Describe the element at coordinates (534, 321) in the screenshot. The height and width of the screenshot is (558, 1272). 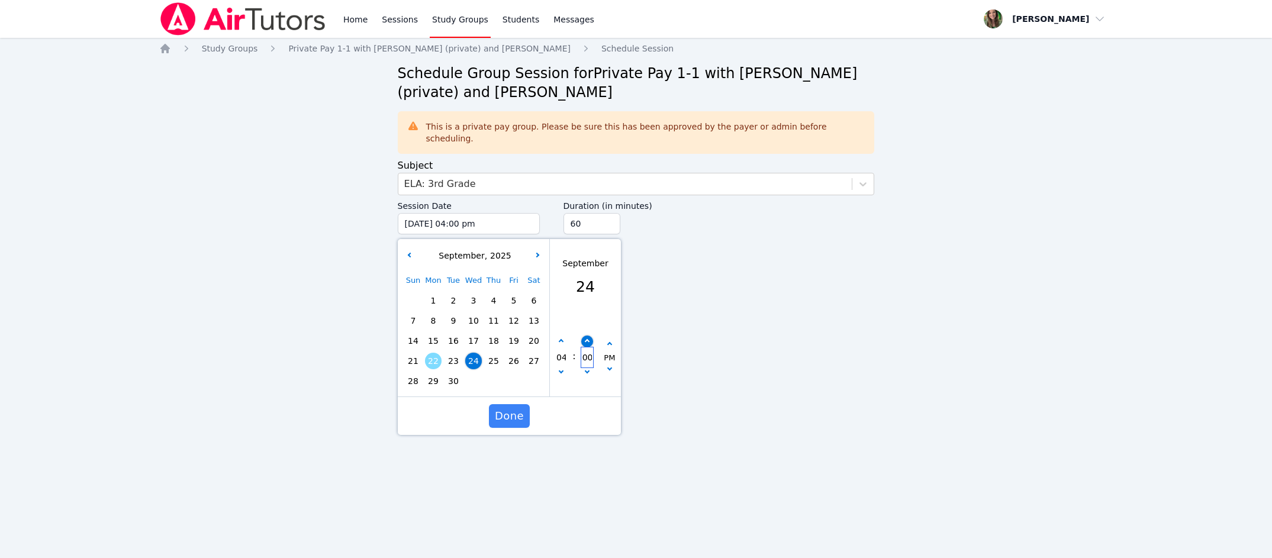
I see `span: 13` at that location.